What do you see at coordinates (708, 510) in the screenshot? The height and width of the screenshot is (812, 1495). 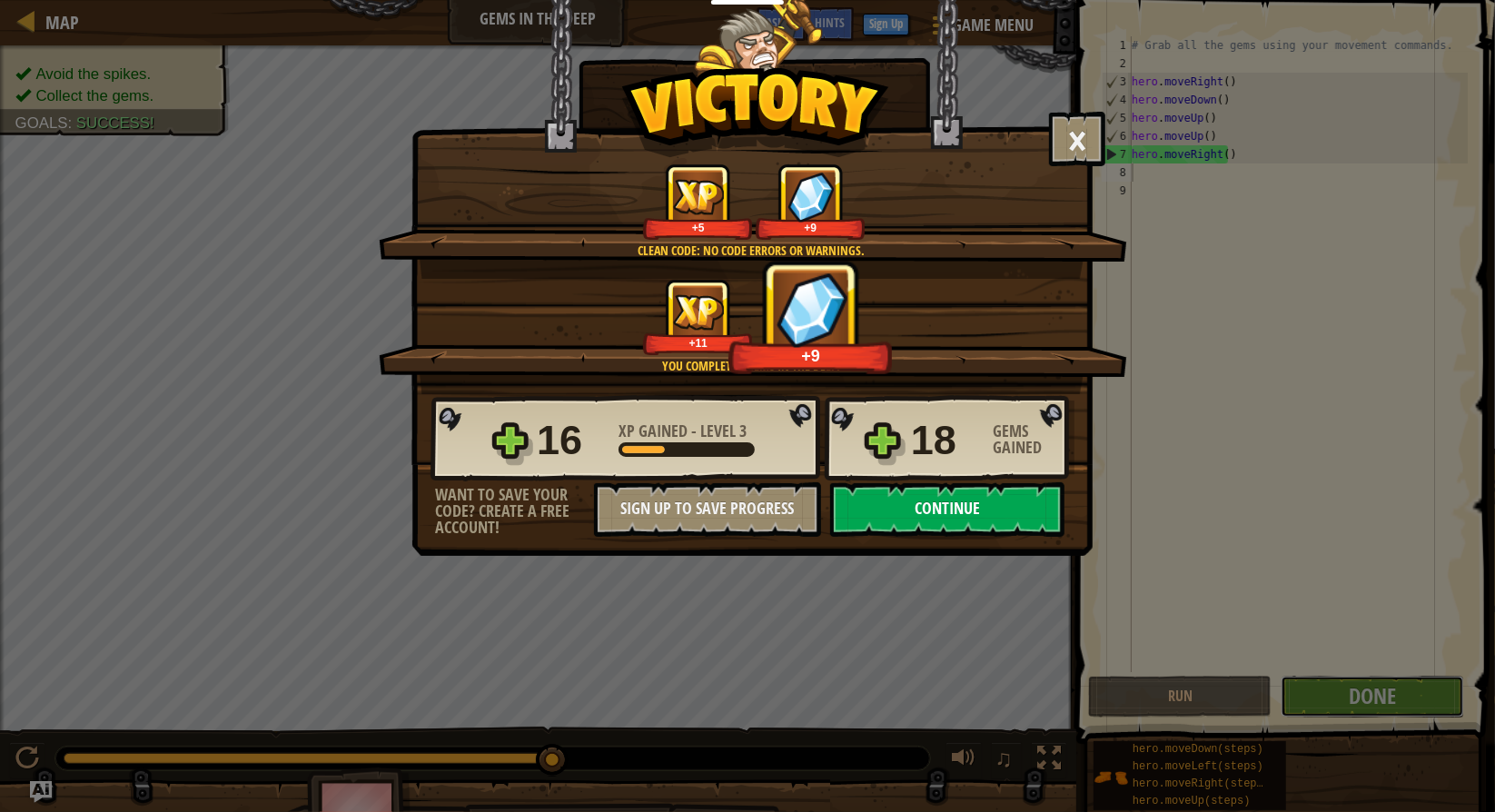 I see `button: Sign Up to Save Progress` at bounding box center [708, 510].